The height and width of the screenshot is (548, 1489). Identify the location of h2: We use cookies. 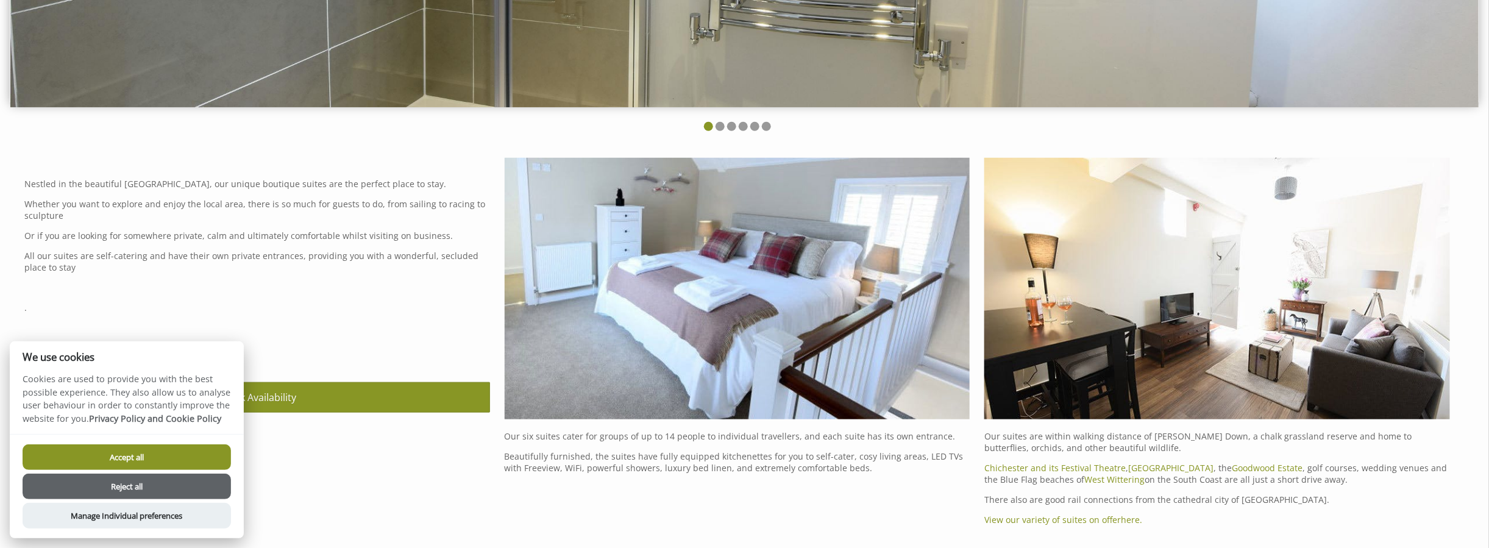
(127, 357).